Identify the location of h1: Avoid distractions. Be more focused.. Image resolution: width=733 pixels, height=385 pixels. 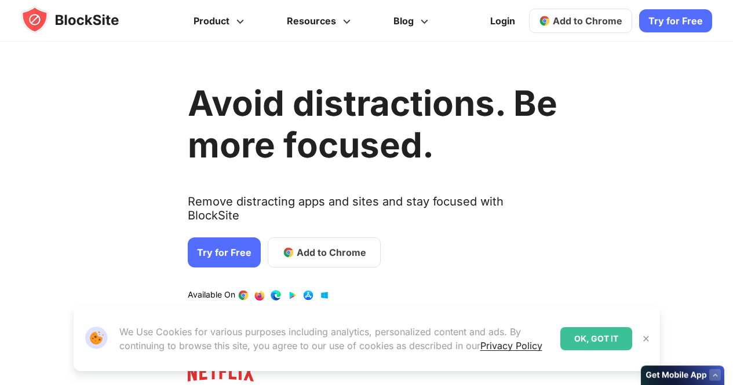
(372, 124).